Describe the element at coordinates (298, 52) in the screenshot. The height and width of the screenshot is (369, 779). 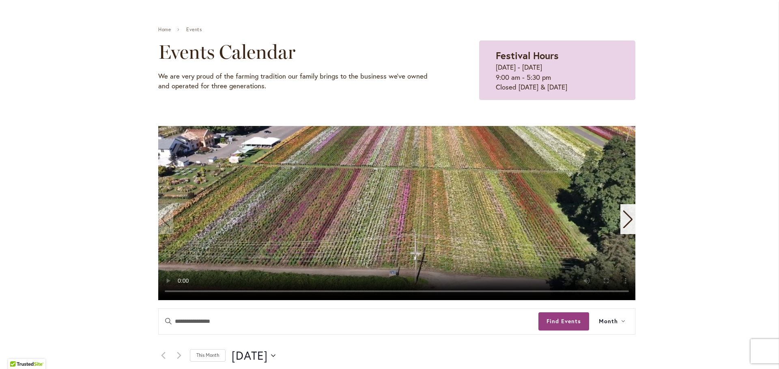
I see `h2: Events Calendar` at that location.